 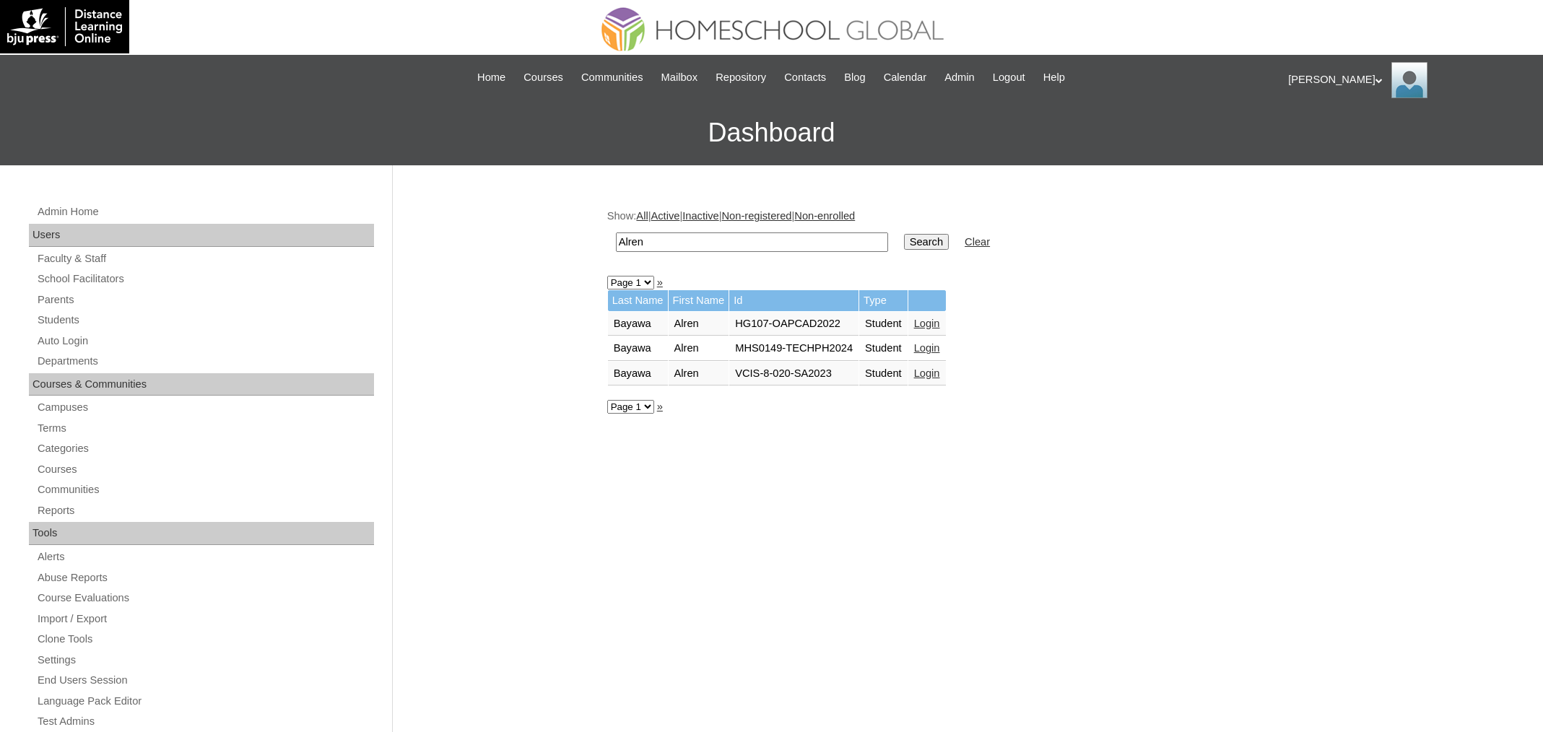 What do you see at coordinates (905, 77) in the screenshot?
I see `a: Calendar` at bounding box center [905, 77].